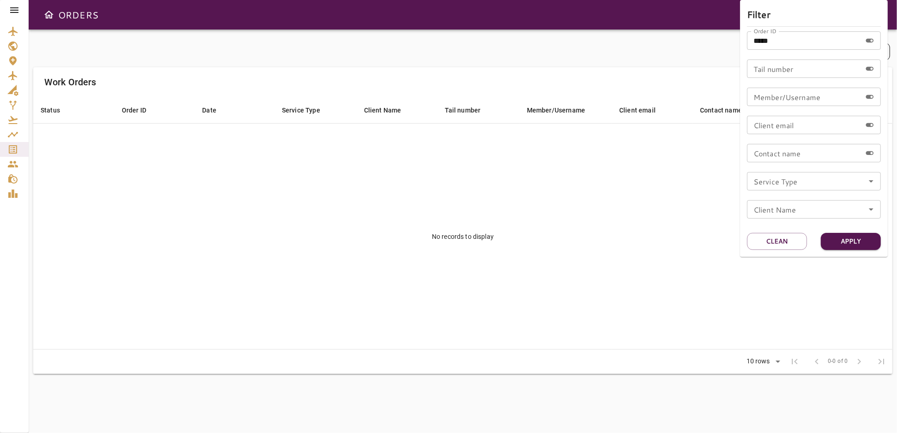 Image resolution: width=897 pixels, height=433 pixels. I want to click on h6: Filter, so click(814, 14).